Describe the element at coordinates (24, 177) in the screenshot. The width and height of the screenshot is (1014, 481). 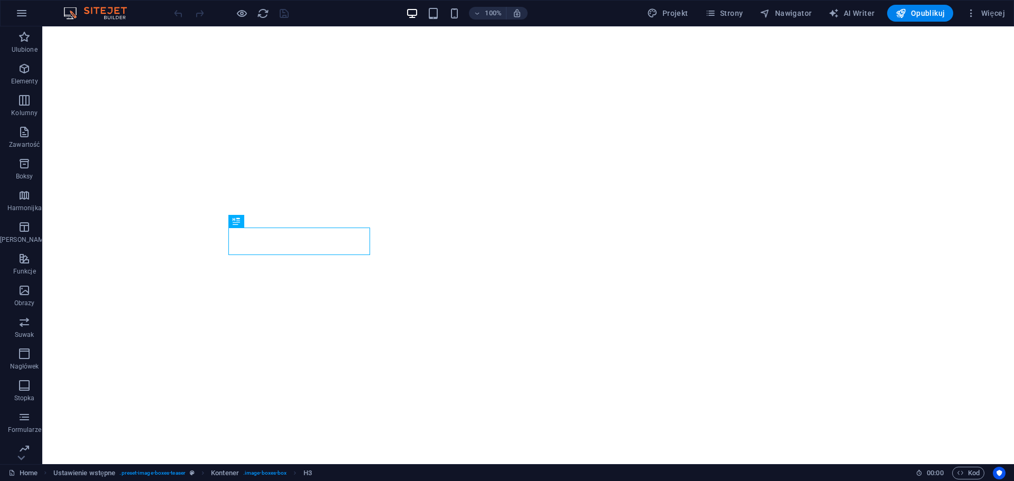
I see `p: Boksy` at that location.